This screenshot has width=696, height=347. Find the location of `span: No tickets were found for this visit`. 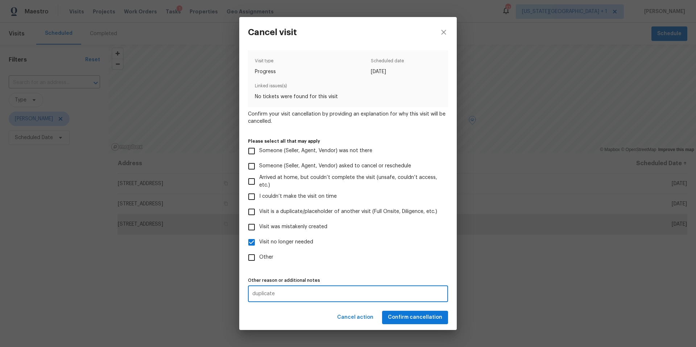

span: No tickets were found for this visit is located at coordinates (348, 97).